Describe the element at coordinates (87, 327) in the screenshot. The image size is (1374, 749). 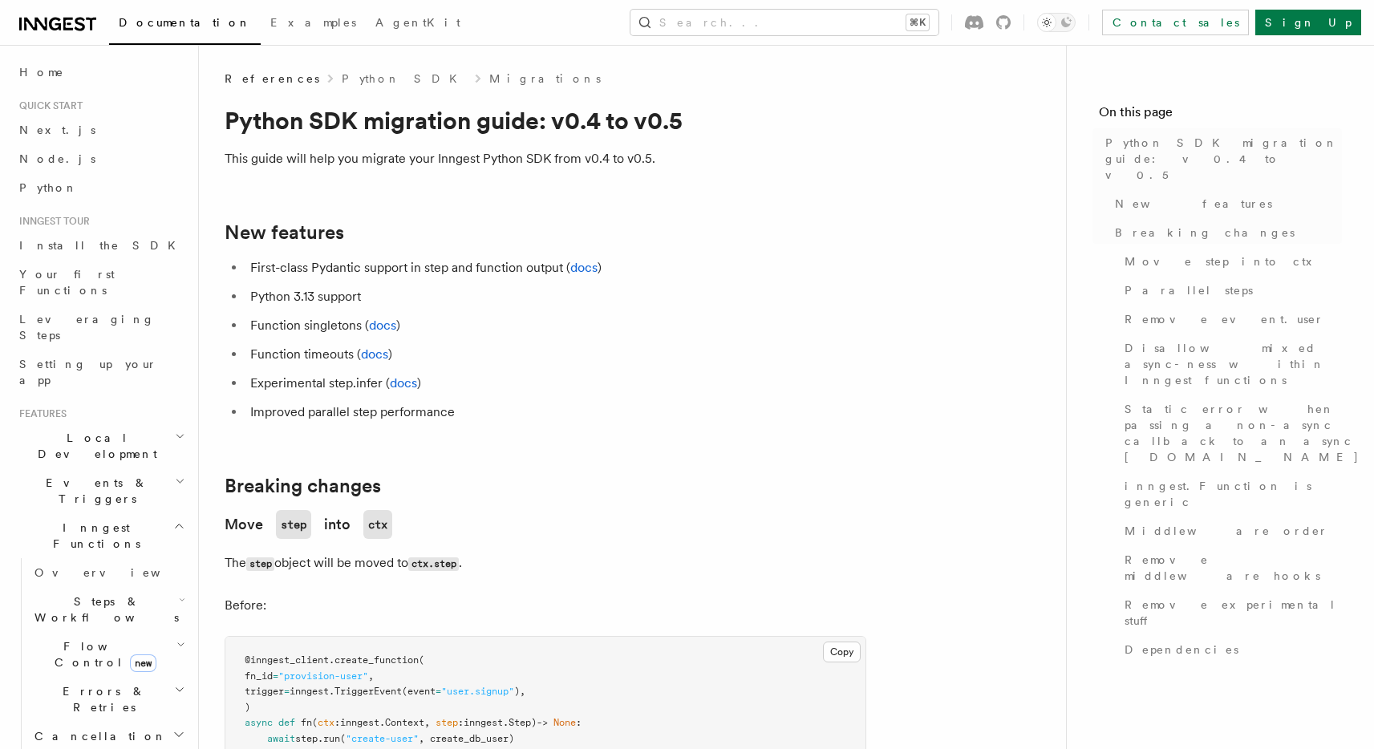
I see `span: Leveraging Steps` at that location.